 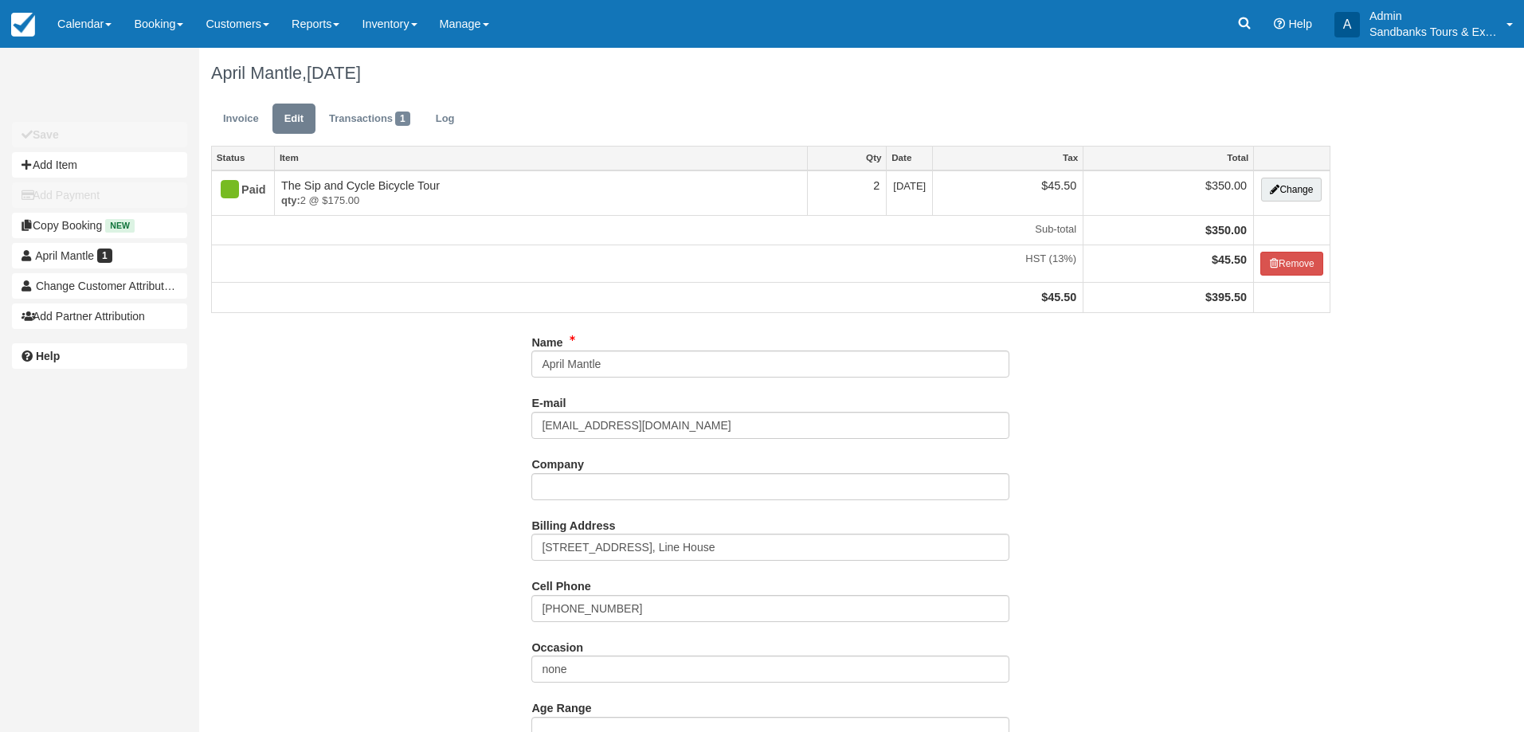 What do you see at coordinates (561, 706) in the screenshot?
I see `label: Age Range` at bounding box center [561, 706].